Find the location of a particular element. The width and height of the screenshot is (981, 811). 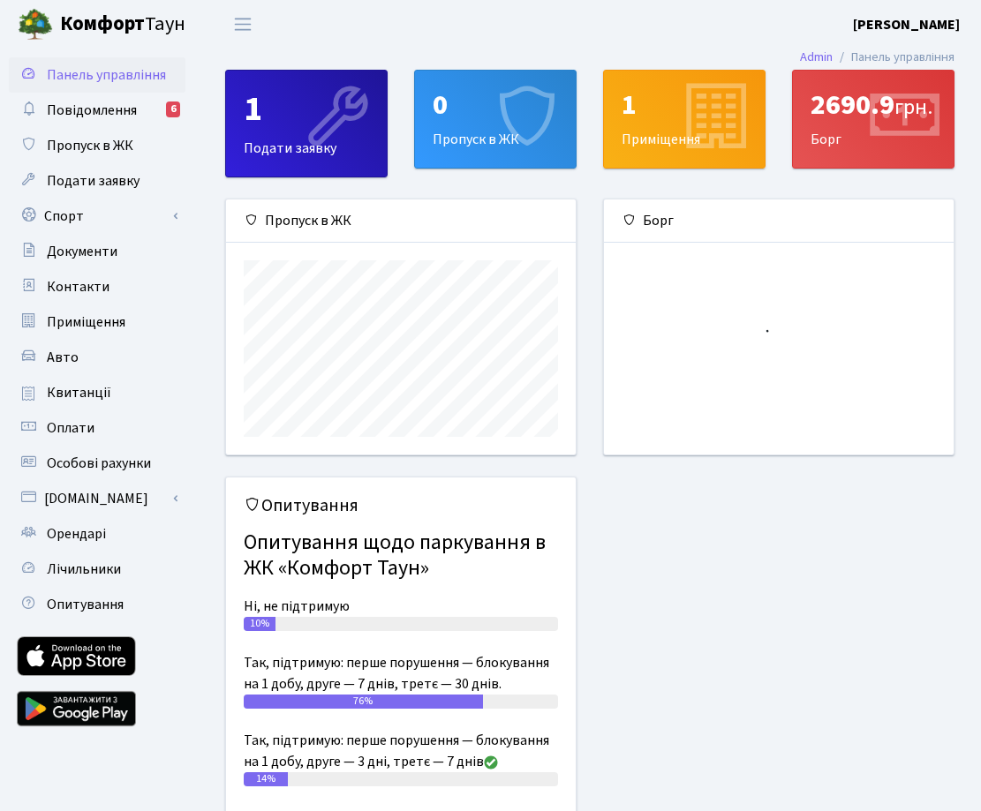

a: Повідомлення6 is located at coordinates (97, 110).